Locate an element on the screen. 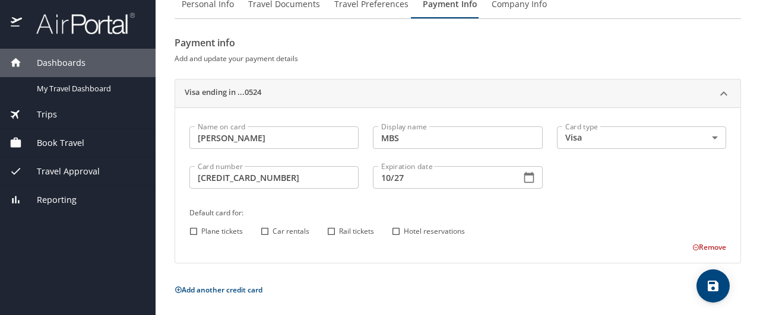 The height and width of the screenshot is (315, 760). img: icon-airportal.png is located at coordinates (17, 23).